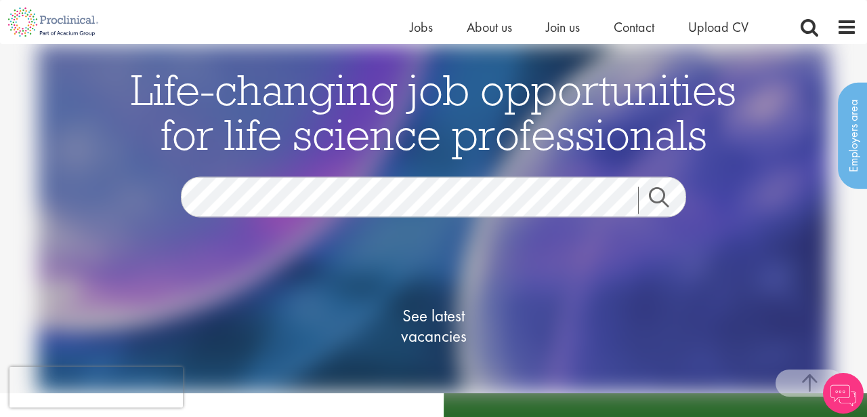 Image resolution: width=867 pixels, height=417 pixels. What do you see at coordinates (422, 27) in the screenshot?
I see `span: Jobs` at bounding box center [422, 27].